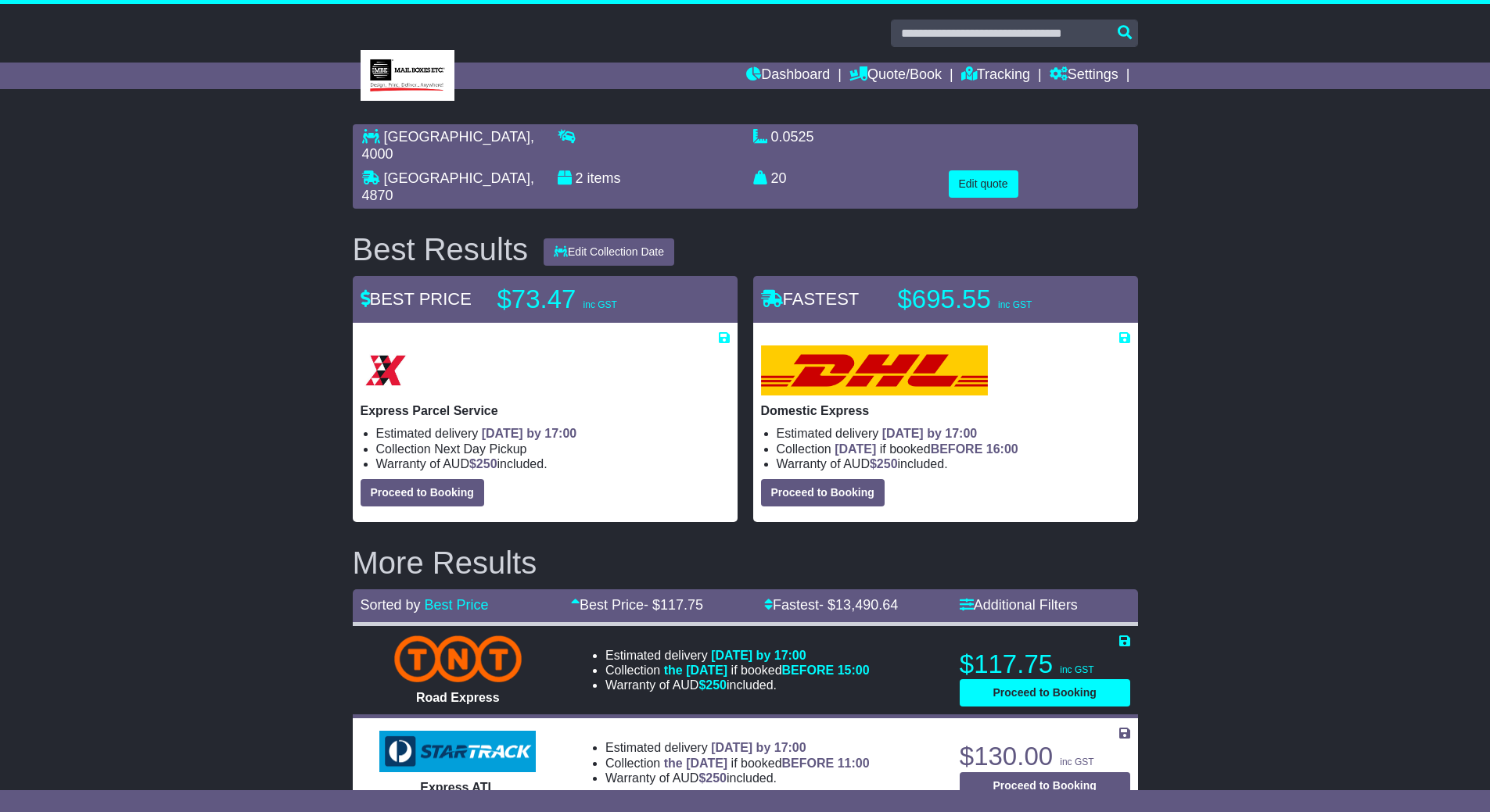 The width and height of the screenshot is (1490, 812). Describe the element at coordinates (580, 178) in the screenshot. I see `span: 2` at that location.